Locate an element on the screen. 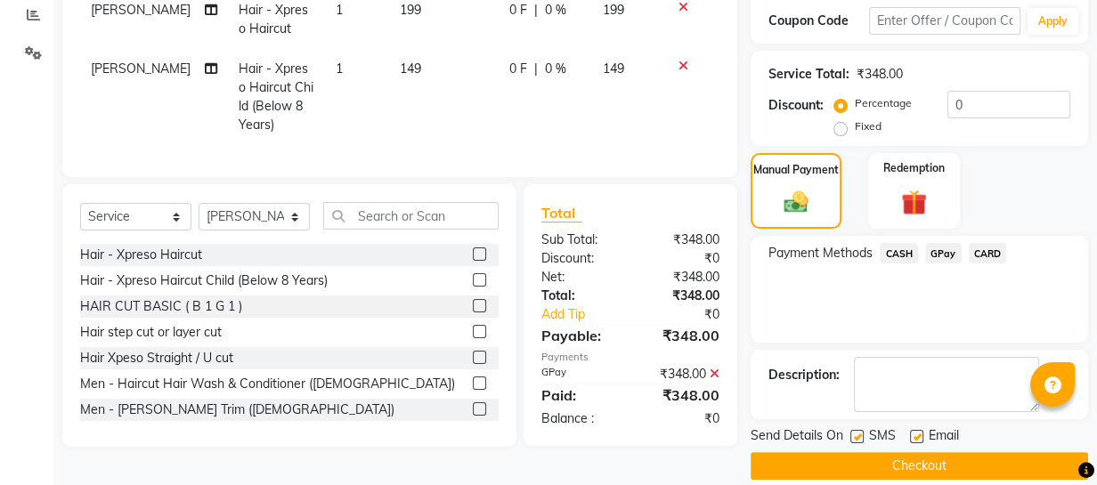 The width and height of the screenshot is (1097, 485). label: Fixed is located at coordinates (868, 126).